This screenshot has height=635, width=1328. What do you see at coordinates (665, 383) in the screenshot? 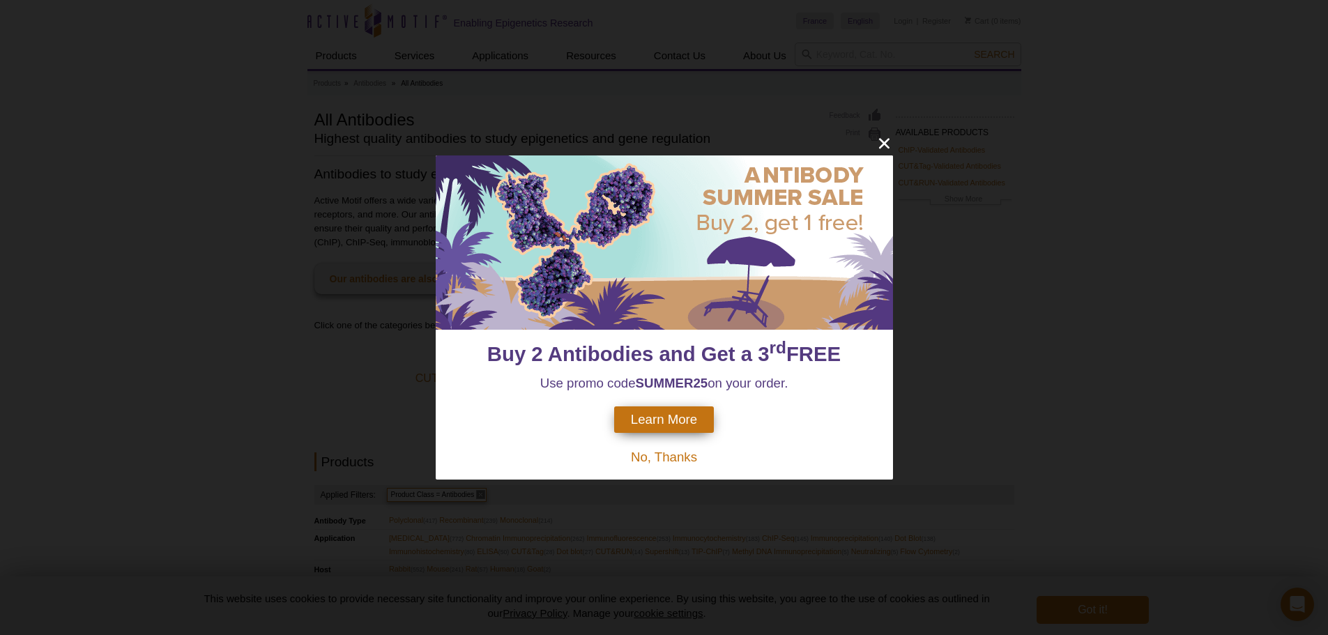
I see `span: Use promo code on your order.` at bounding box center [665, 383].